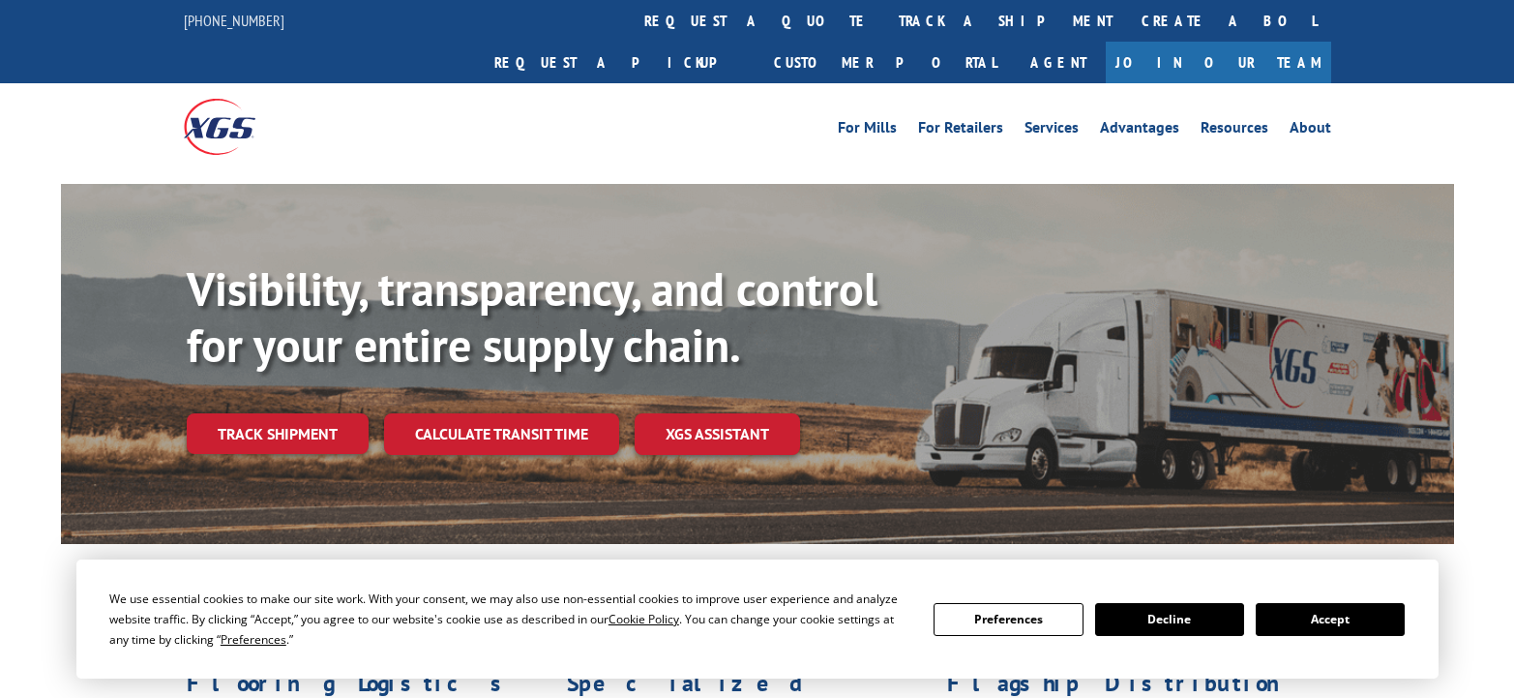  Describe the element at coordinates (510, 618) in the screenshot. I see `div: We use essential cookies to make our site work. With your consent, we may also use non-essential ...` at that location.